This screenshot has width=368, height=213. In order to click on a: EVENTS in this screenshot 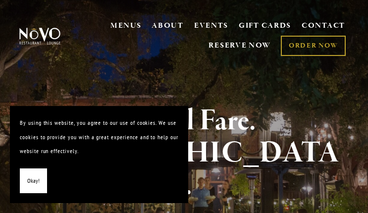, I will do `click(211, 26)`.